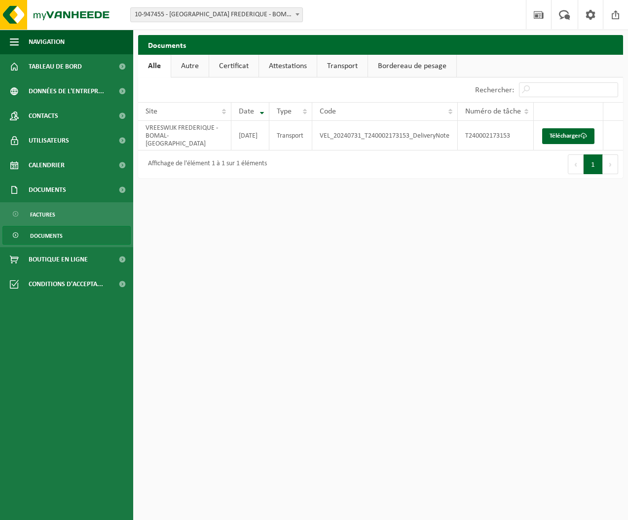 This screenshot has width=628, height=520. I want to click on span: Navigation, so click(46, 42).